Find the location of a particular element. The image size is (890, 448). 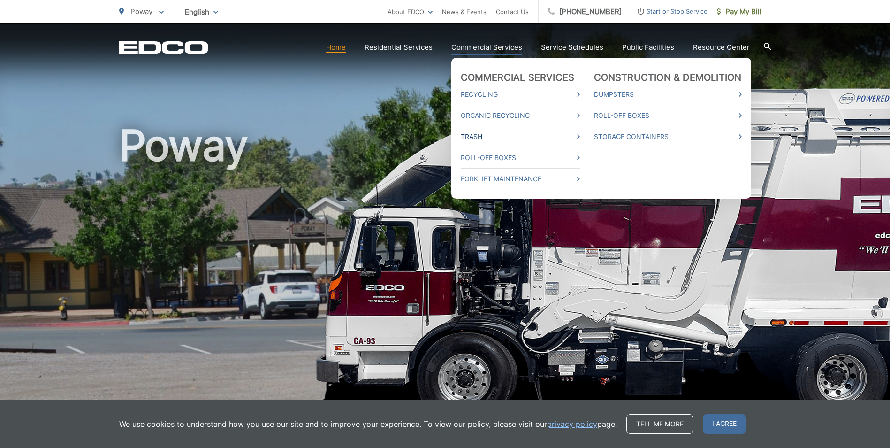

a: privacy policy is located at coordinates (572, 424).